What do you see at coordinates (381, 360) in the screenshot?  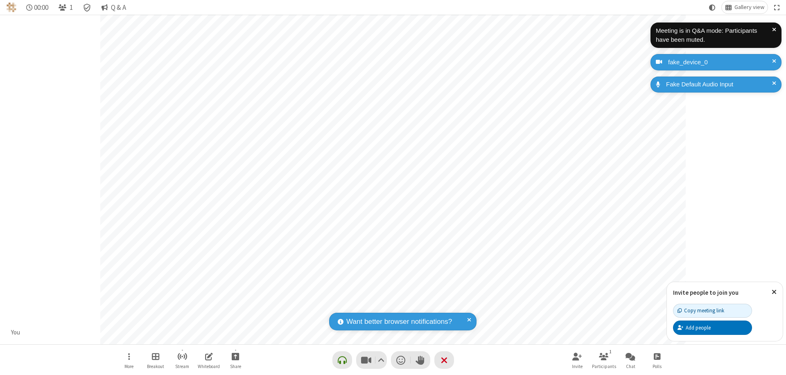 I see `button: Video setting` at bounding box center [381, 360].